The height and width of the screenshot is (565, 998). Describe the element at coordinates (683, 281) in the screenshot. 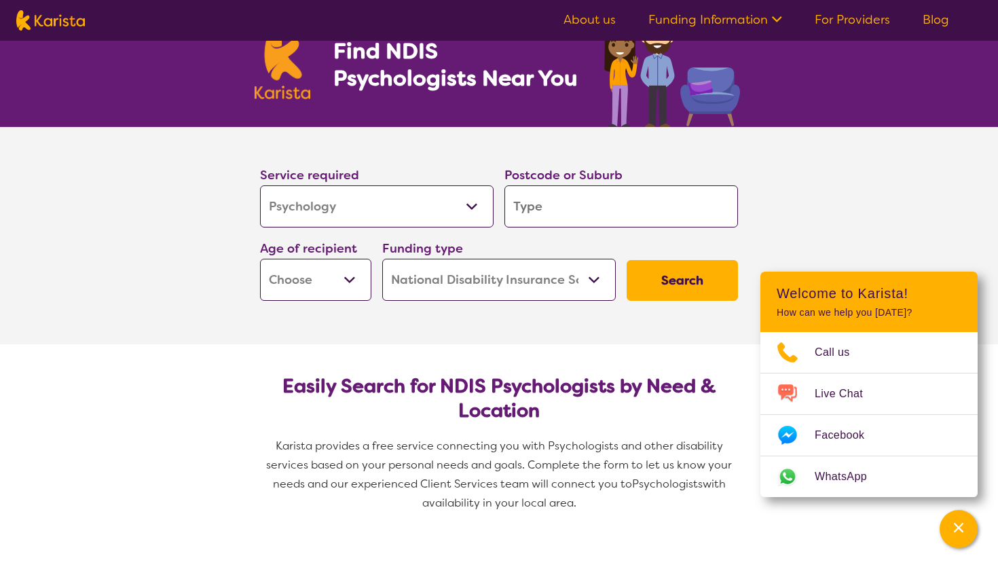

I see `button: Search` at that location.